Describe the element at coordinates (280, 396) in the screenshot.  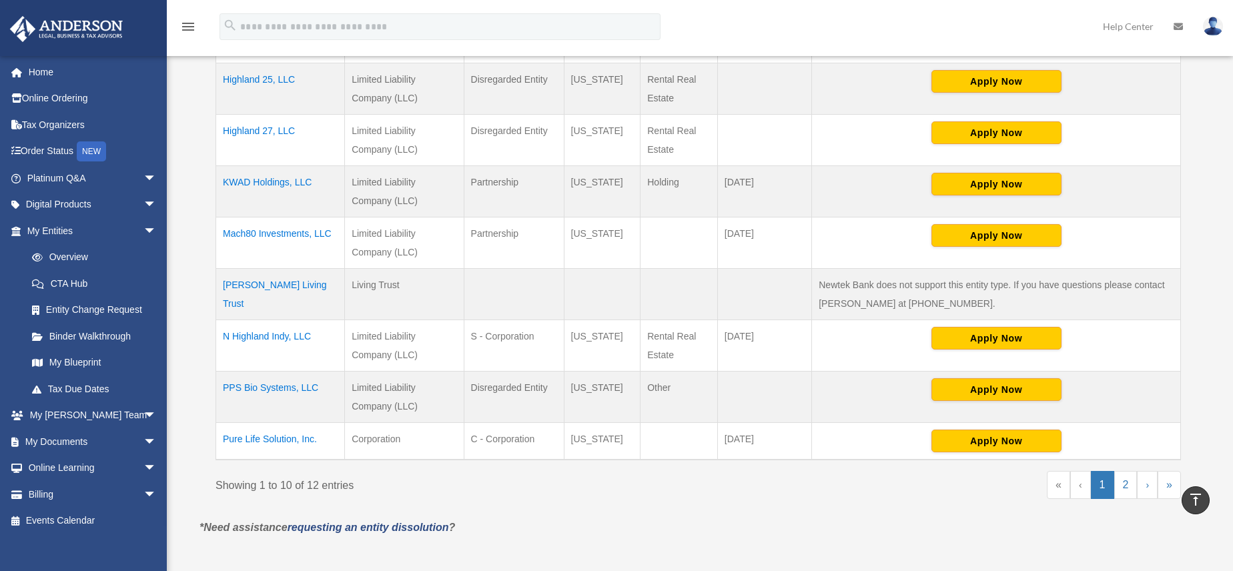
I see `td: PPS Bio Systems, LLC` at that location.